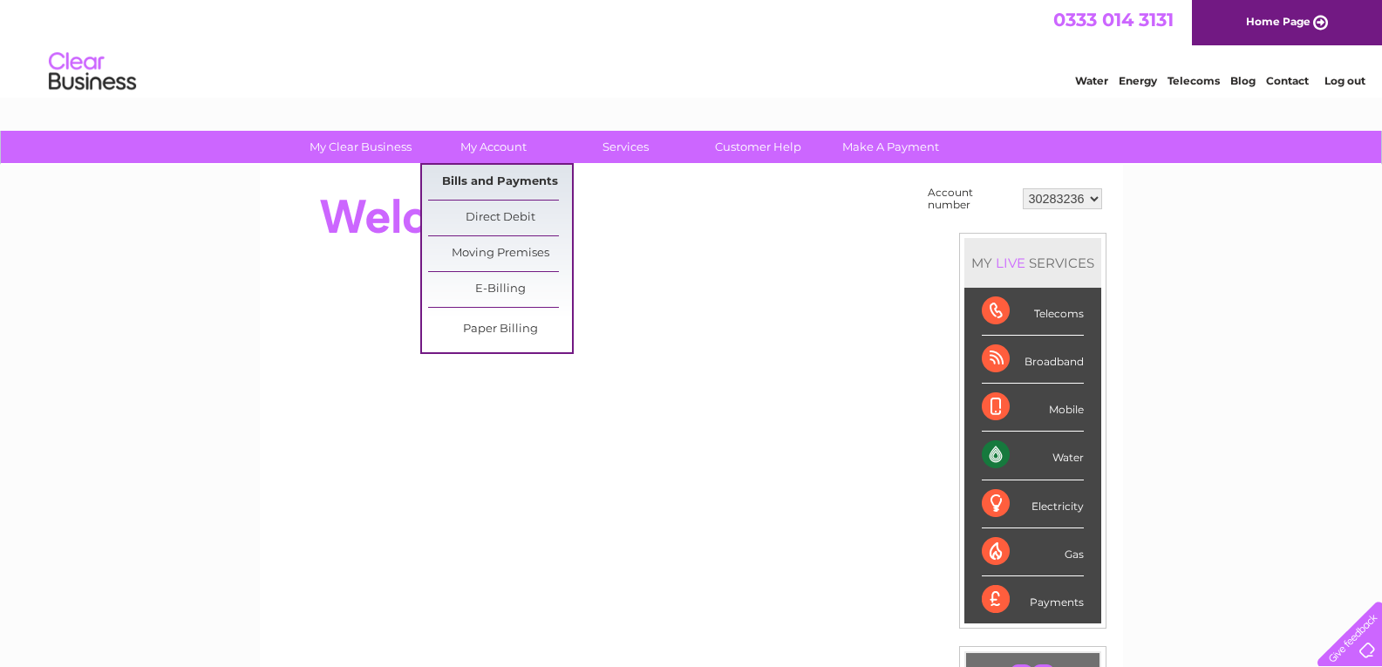 The width and height of the screenshot is (1382, 667). Describe the element at coordinates (1032, 262) in the screenshot. I see `div: MY SERVICES` at that location.